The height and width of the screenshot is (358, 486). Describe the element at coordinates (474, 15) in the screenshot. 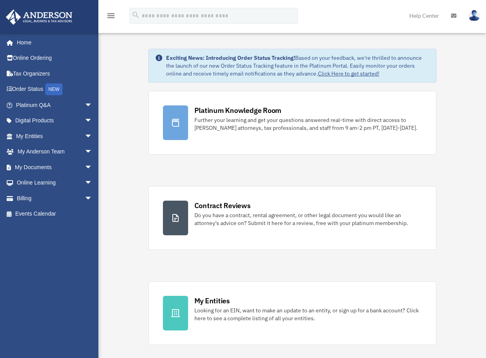

I see `img: User Pic` at that location.